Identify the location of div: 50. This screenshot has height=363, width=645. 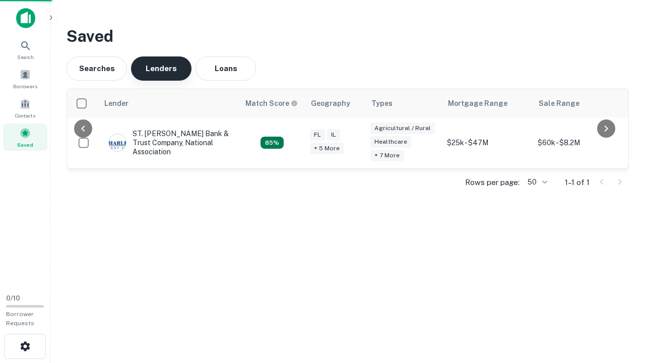
(536, 182).